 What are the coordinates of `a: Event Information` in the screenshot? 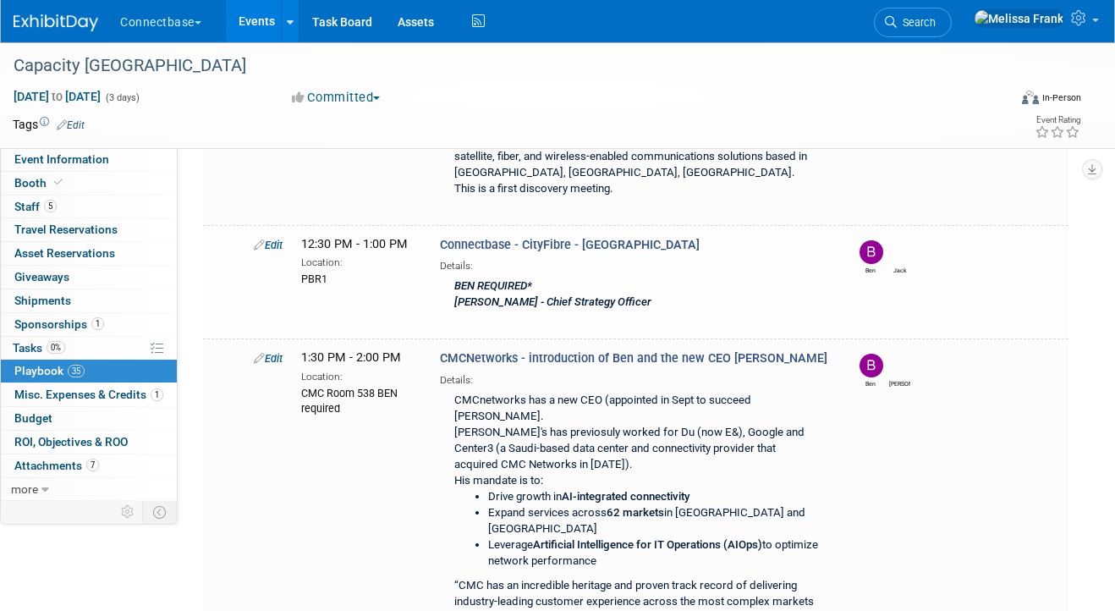 It's located at (89, 159).